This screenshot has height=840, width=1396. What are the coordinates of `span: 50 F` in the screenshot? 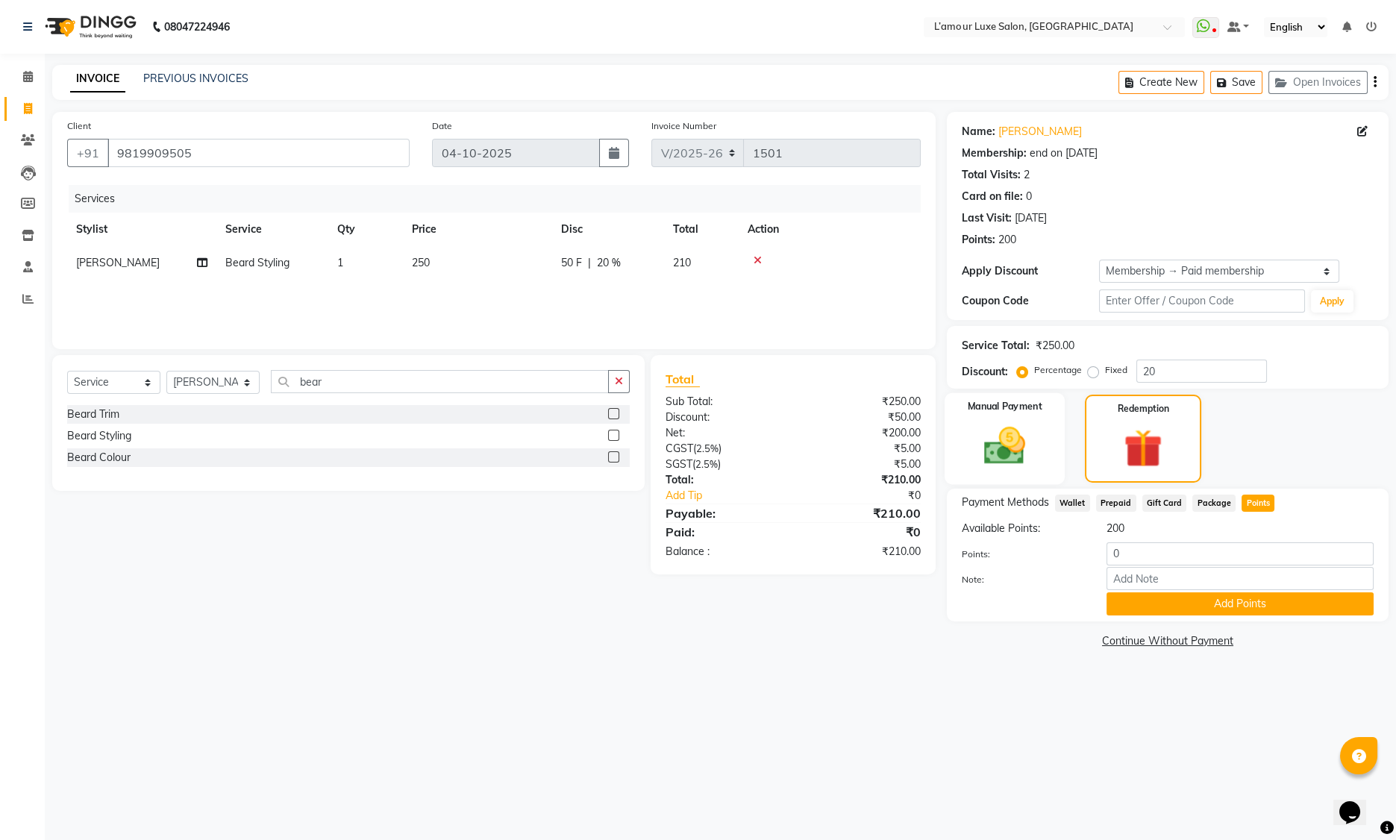 It's located at (571, 263).